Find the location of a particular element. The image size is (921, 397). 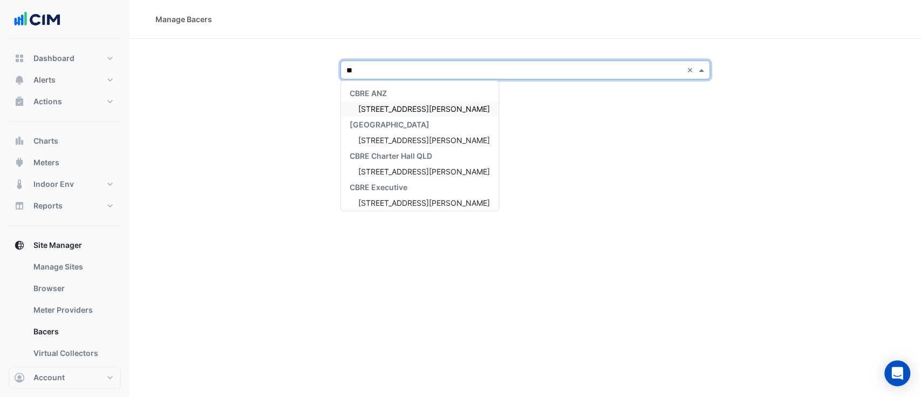

div: Manage Bacers is located at coordinates (183, 19).